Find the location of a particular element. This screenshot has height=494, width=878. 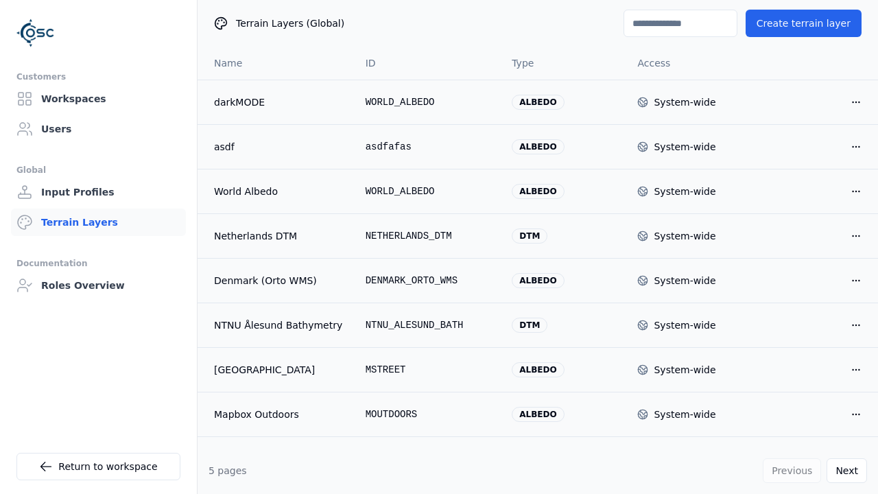

a: Terrain Layers is located at coordinates (98, 222).